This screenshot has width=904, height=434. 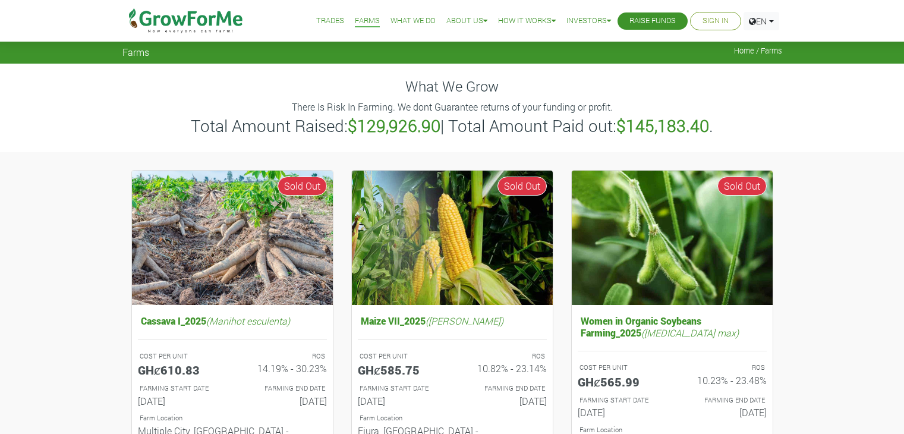 I want to click on h4: What We Grow, so click(x=452, y=86).